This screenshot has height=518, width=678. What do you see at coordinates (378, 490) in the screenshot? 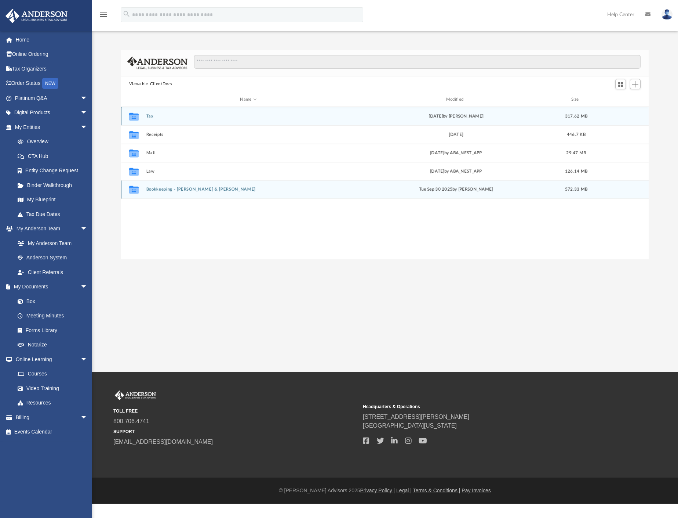
I see `a: Privacy Policy |` at bounding box center [378, 490].